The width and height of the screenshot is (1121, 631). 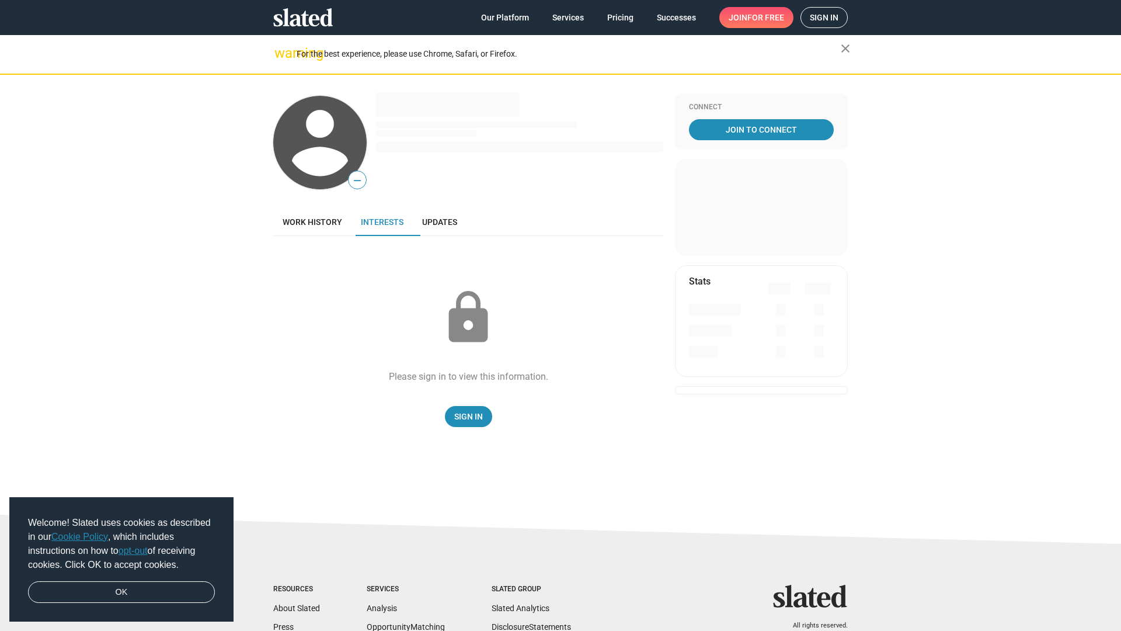 I want to click on a: Updates, so click(x=440, y=222).